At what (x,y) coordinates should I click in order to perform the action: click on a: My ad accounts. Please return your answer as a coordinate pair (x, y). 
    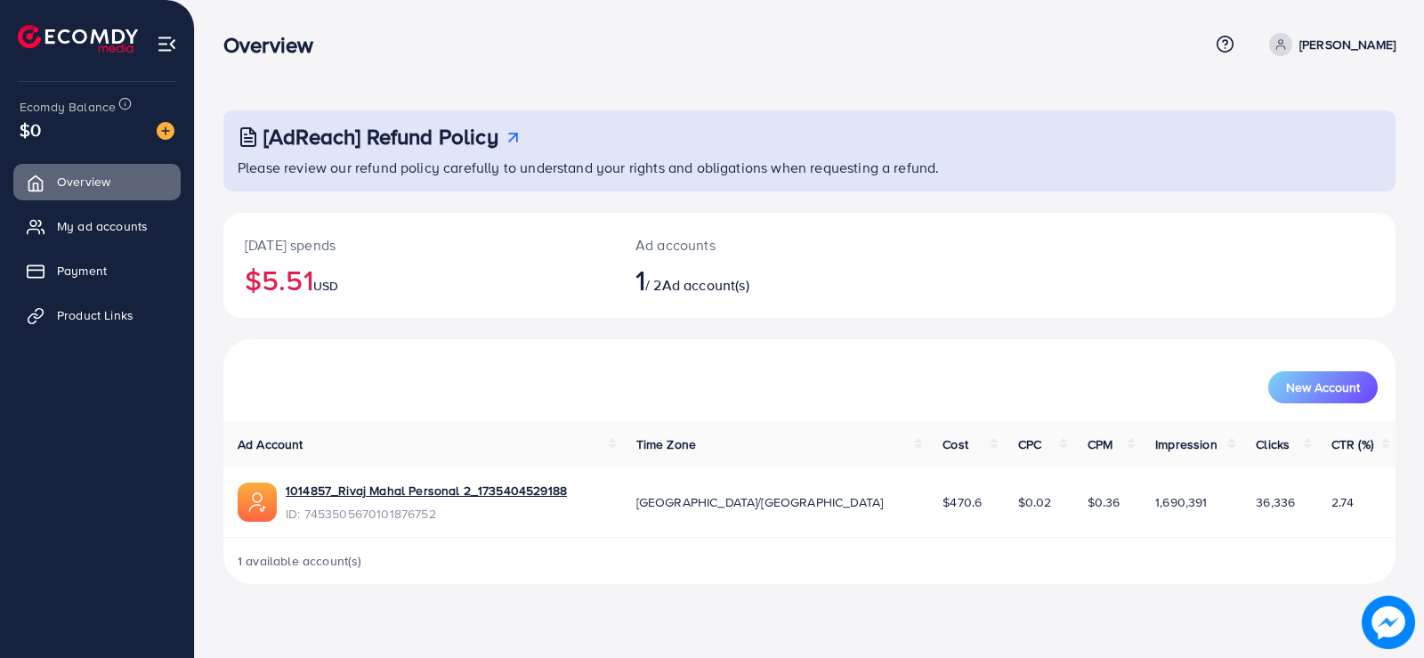
    Looking at the image, I should click on (97, 226).